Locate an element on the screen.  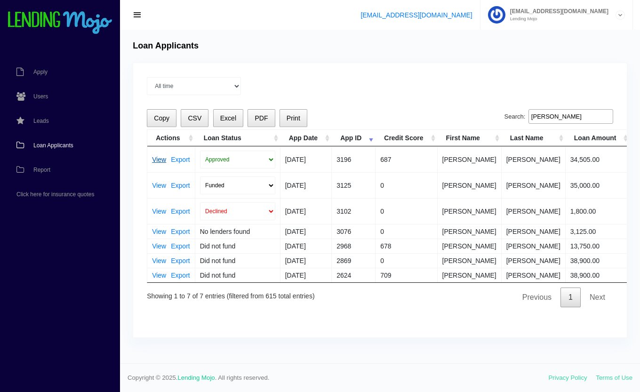
a: Next is located at coordinates (597, 297).